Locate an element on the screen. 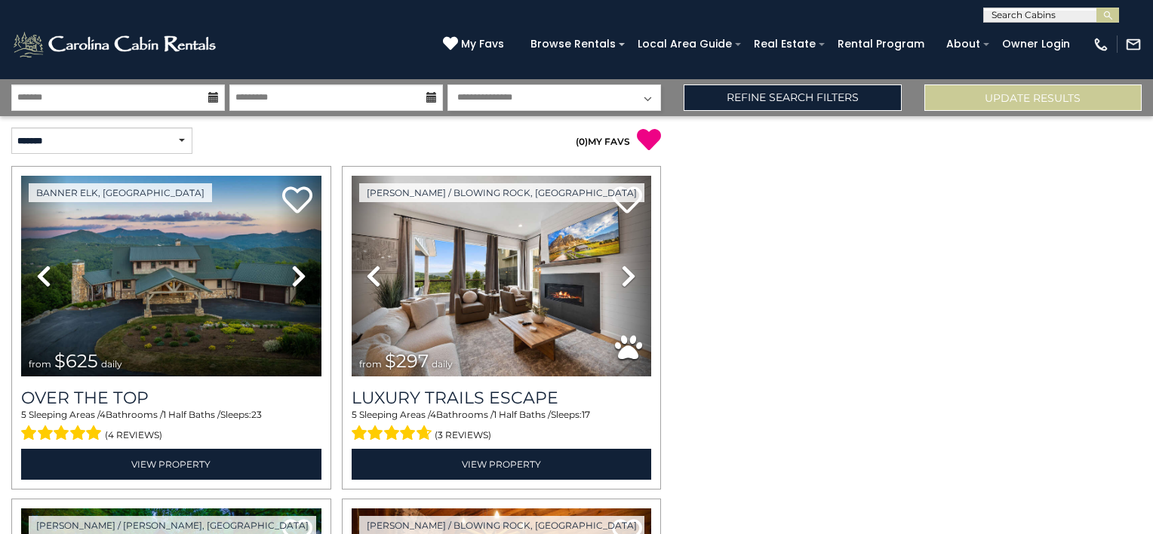 This screenshot has width=1153, height=534. button: Update Results is located at coordinates (1033, 97).